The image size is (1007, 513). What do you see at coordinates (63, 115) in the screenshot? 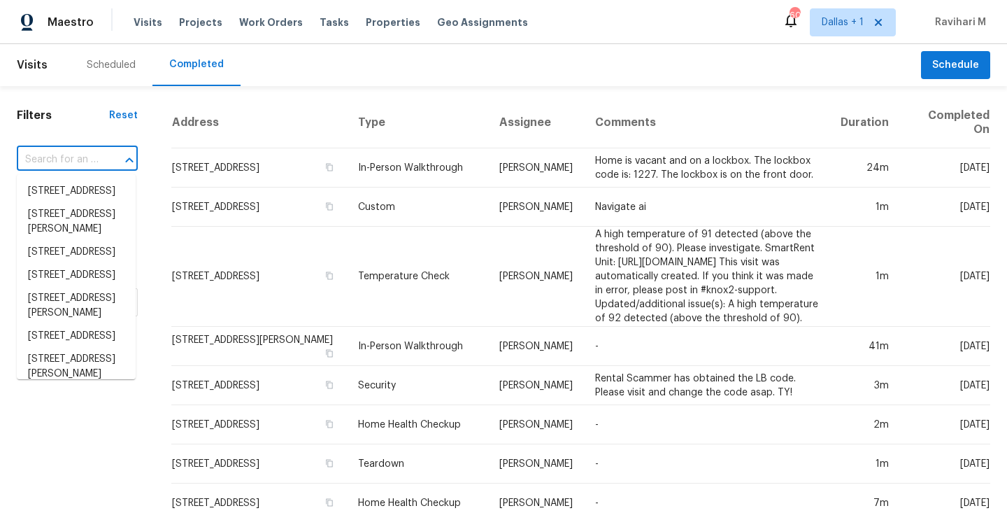
I see `h1: Filters` at bounding box center [63, 115].